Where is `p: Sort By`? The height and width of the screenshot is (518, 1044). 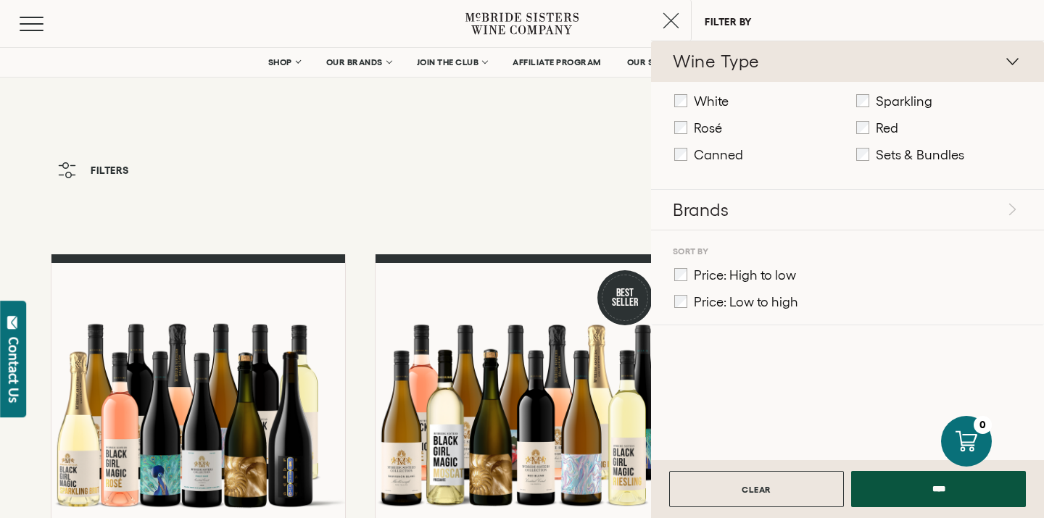 p: Sort By is located at coordinates (845, 251).